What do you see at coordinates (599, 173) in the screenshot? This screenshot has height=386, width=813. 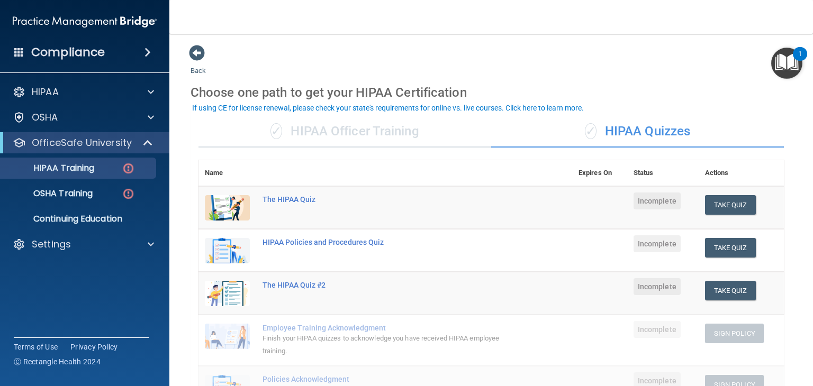 I see `th: Expires On` at bounding box center [599, 173].